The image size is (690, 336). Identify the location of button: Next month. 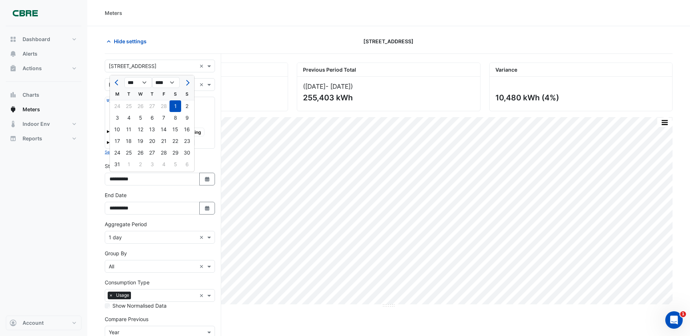
(187, 83).